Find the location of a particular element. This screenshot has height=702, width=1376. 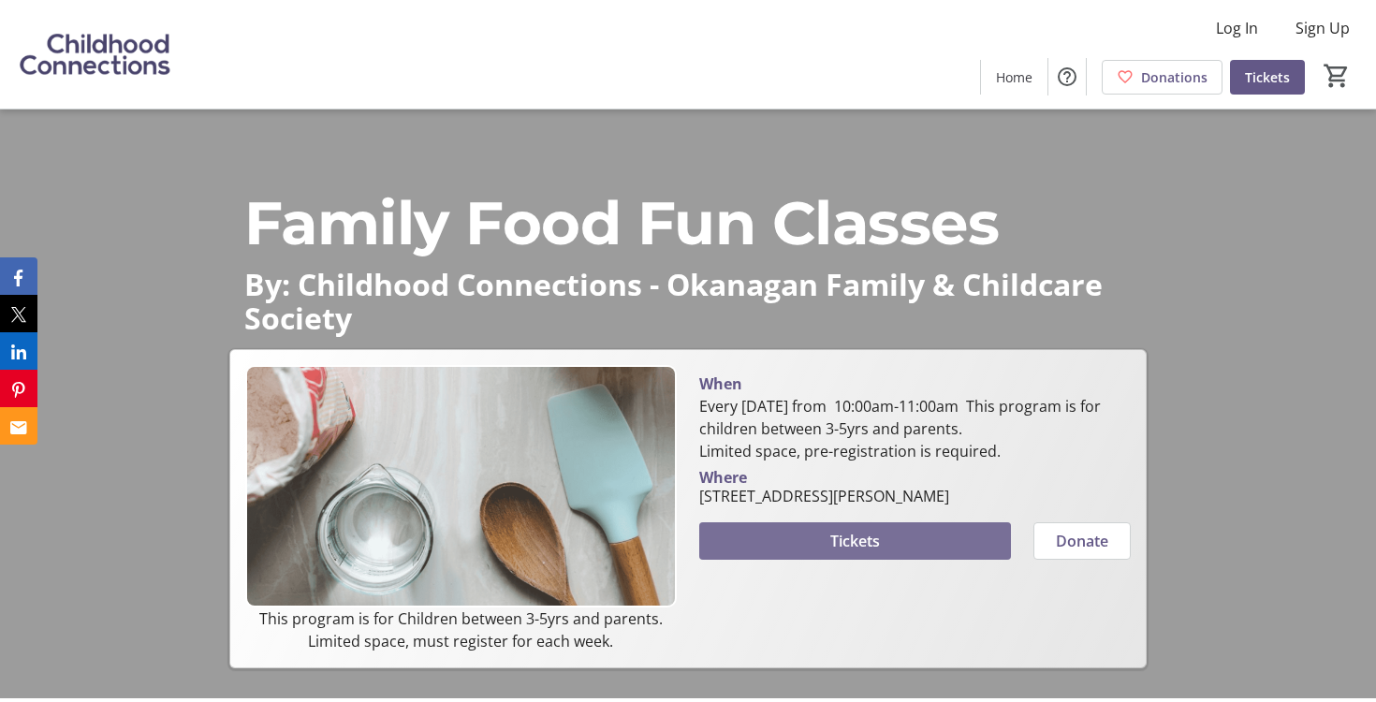

span: Log In is located at coordinates (1236, 28).